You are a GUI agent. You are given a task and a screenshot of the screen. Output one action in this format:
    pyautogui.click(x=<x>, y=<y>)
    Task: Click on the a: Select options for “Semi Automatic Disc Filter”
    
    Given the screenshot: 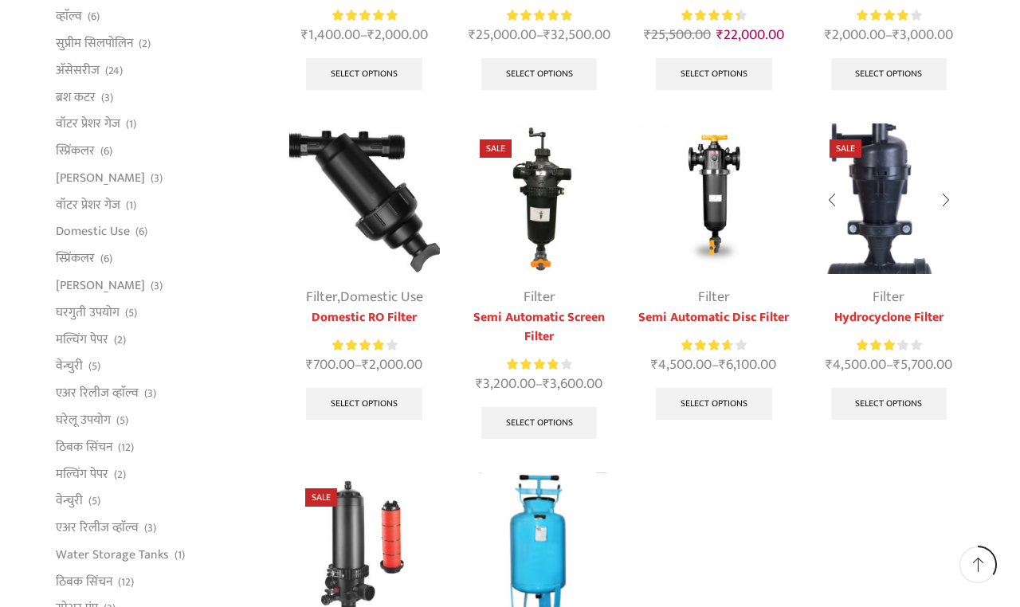 What is the action you would take?
    pyautogui.click(x=714, y=404)
    